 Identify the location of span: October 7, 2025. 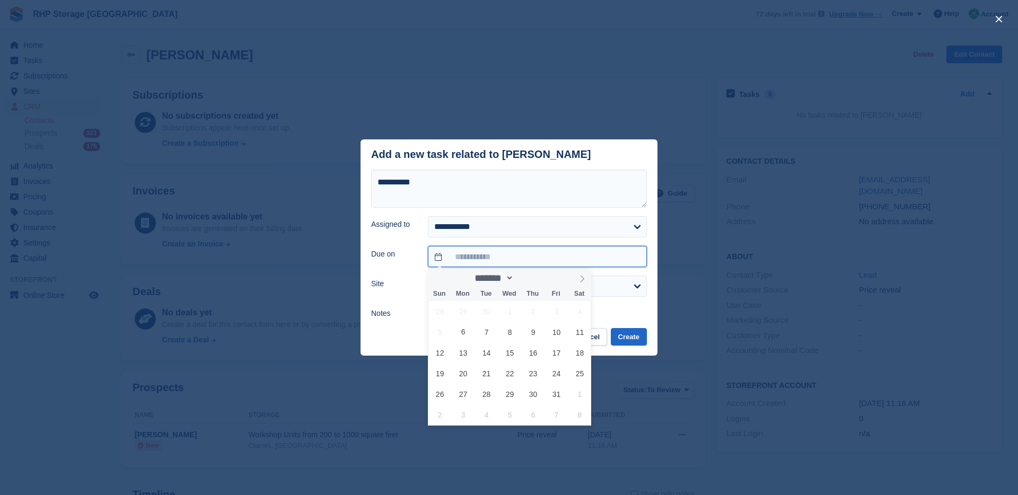
(486, 332).